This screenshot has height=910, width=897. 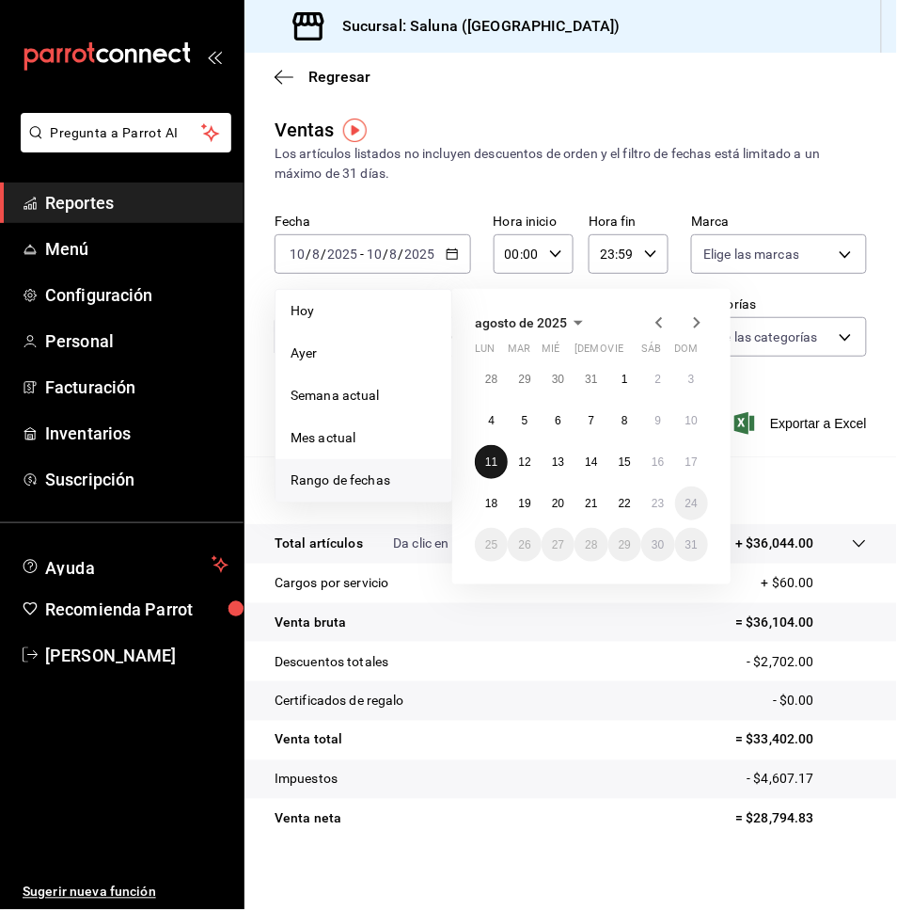 I want to click on a: Pregunta a Parrot AI, so click(x=122, y=146).